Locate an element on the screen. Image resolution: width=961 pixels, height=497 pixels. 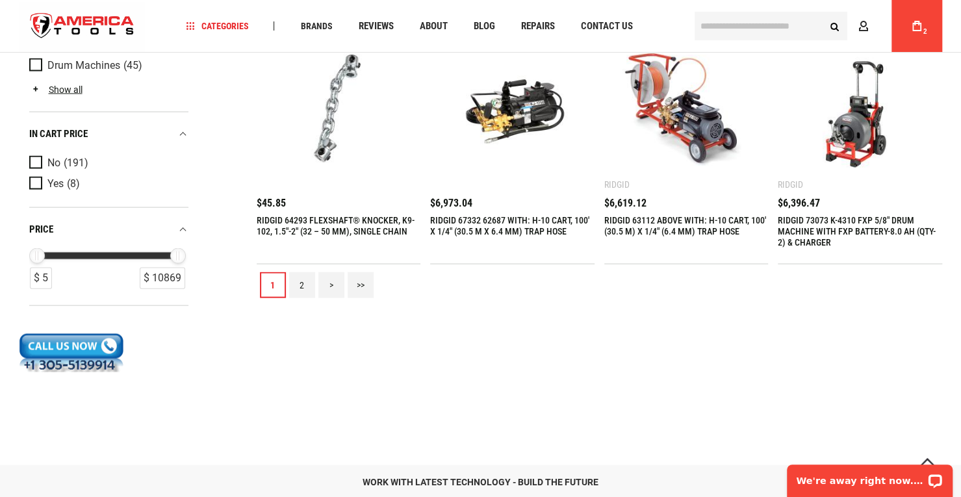
img: RIDGID 73073 K-4310 FXP 5/8 is located at coordinates (859, 108).